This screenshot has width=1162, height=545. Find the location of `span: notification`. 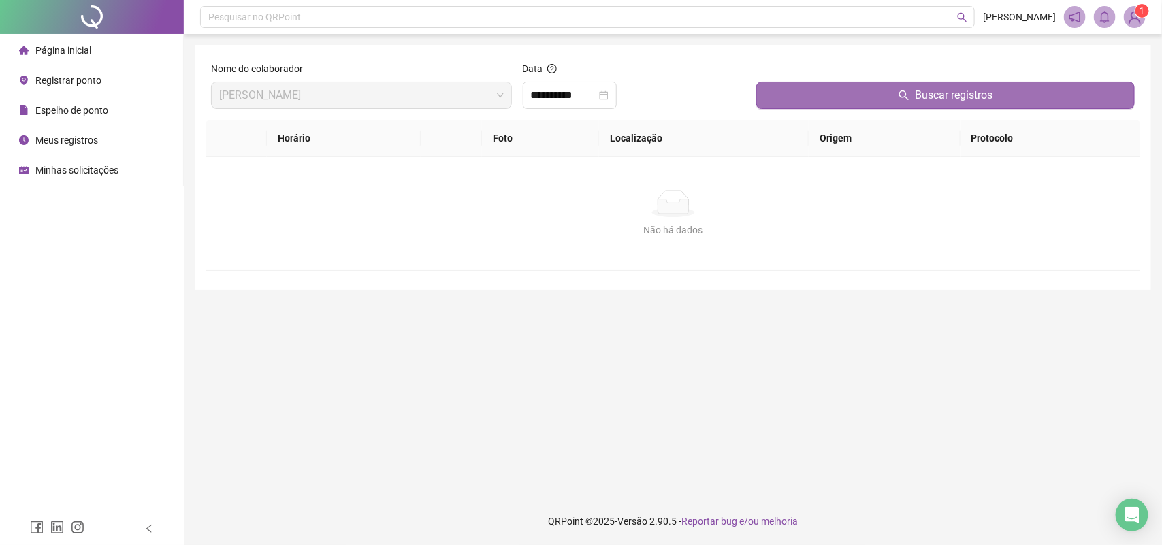

span: notification is located at coordinates (1075, 17).